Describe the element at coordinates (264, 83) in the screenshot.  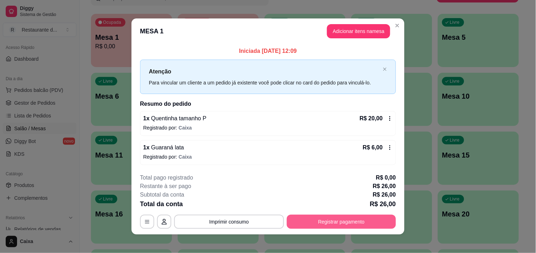
I see `div: Para vincular um cliente a um pedido já existente você pode clicar no card do pedido para vinculá...` at that location.